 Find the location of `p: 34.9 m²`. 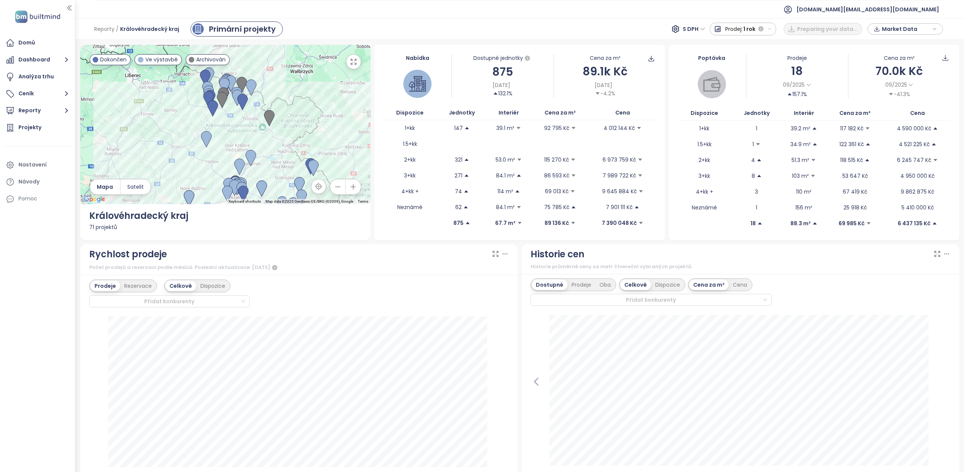

p: 34.9 m² is located at coordinates (801, 144).